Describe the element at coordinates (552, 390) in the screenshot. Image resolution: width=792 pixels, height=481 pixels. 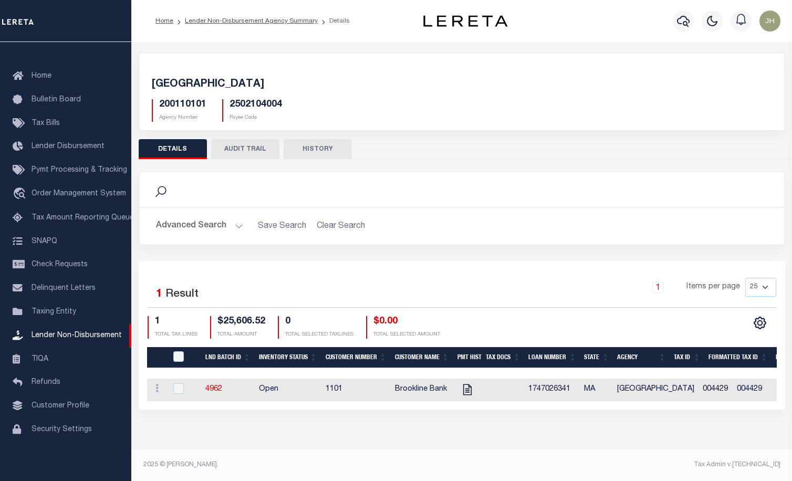
I see `td: 1747026341` at that location.